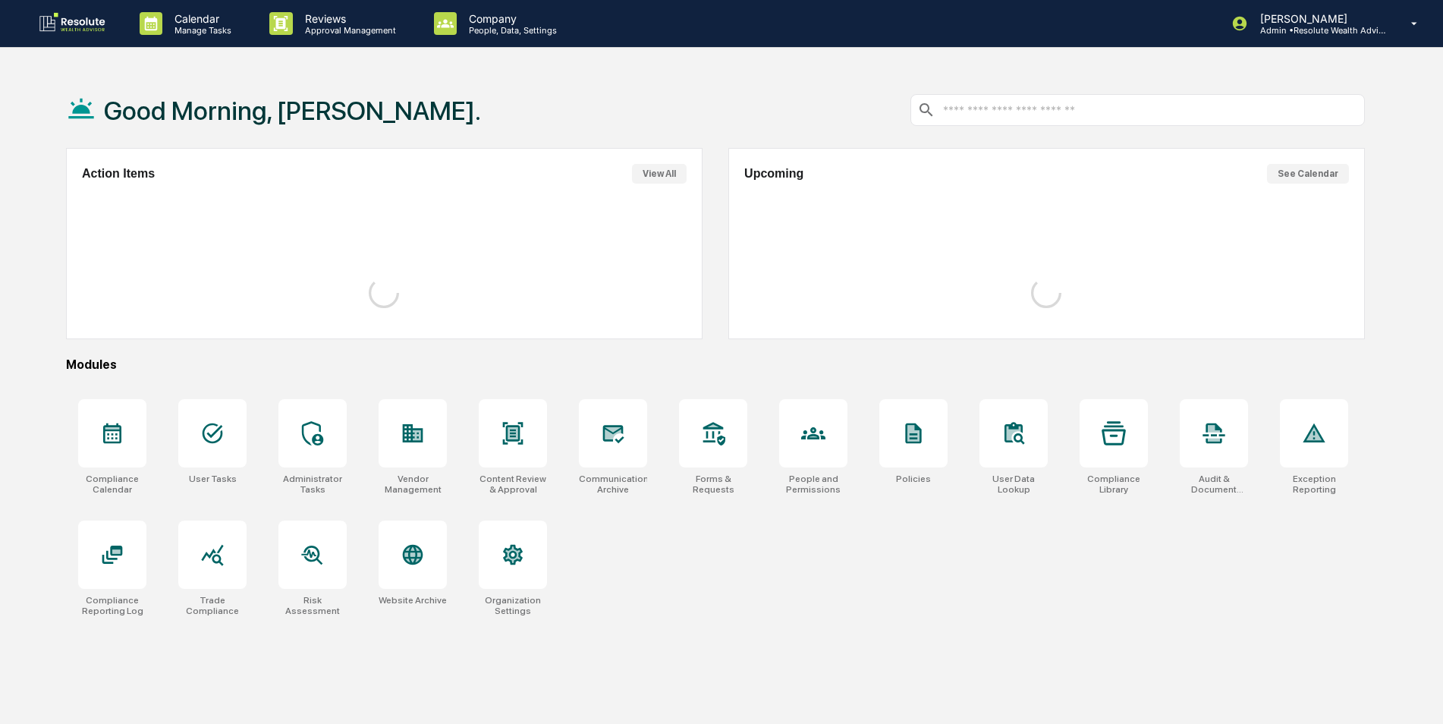 This screenshot has width=1443, height=724. Describe the element at coordinates (511, 18) in the screenshot. I see `p: Company` at that location.